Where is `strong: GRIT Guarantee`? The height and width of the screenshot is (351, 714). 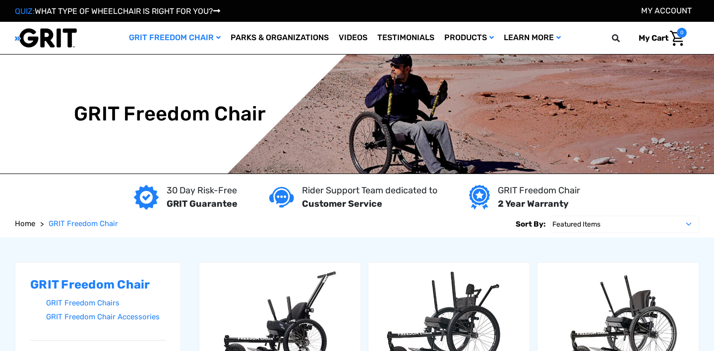
strong: GRIT Guarantee is located at coordinates (202, 204).